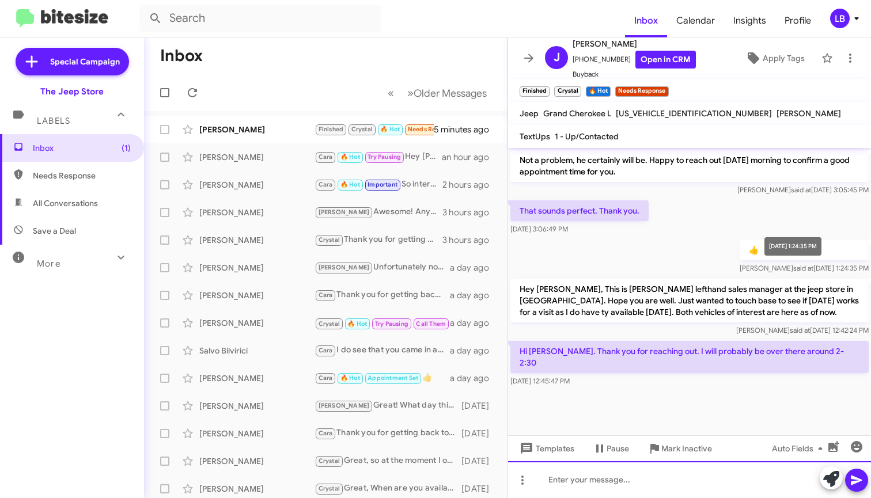  What do you see at coordinates (586, 136) in the screenshot?
I see `span: 1 - Up/Contacted` at bounding box center [586, 136].